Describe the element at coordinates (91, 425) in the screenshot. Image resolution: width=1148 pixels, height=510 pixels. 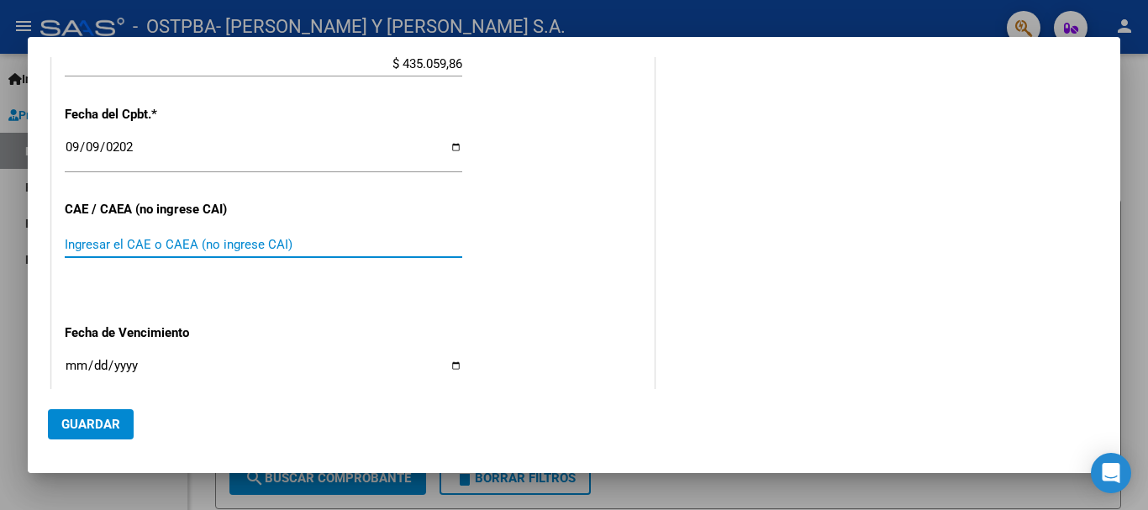
I see `span: Guardar` at that location.